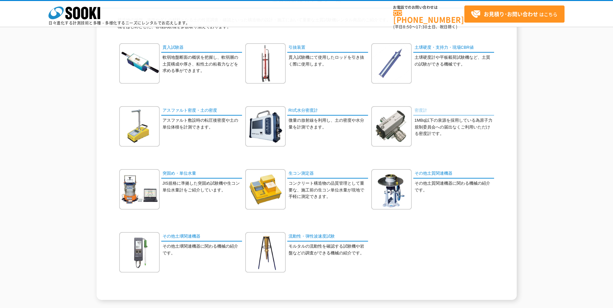  Describe the element at coordinates (422, 27) in the screenshot. I see `span: 17:30` at that location.